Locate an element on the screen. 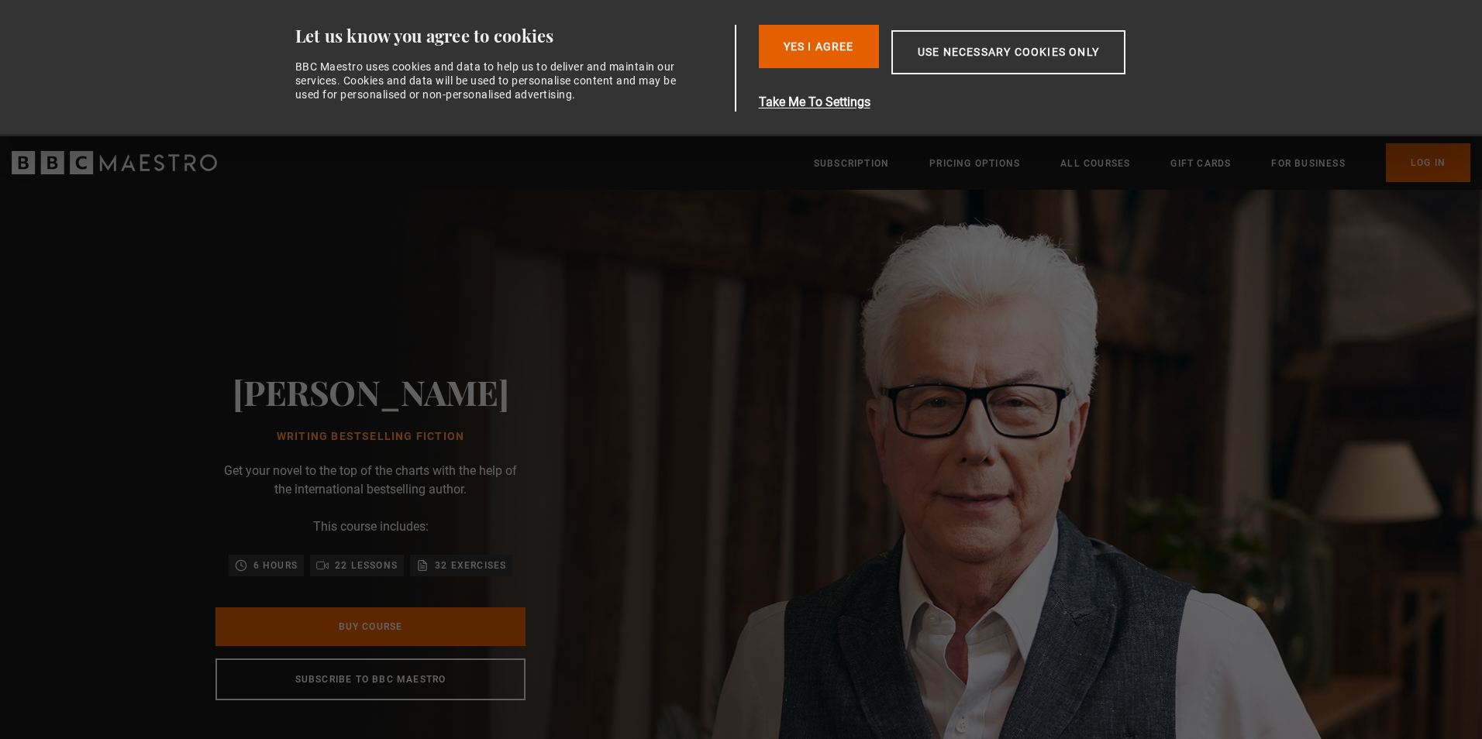 The height and width of the screenshot is (739, 1482). div: BBC Maestro uses cookies and data to help us to deliver and maintain our services. Cookies and da... is located at coordinates (491, 81).